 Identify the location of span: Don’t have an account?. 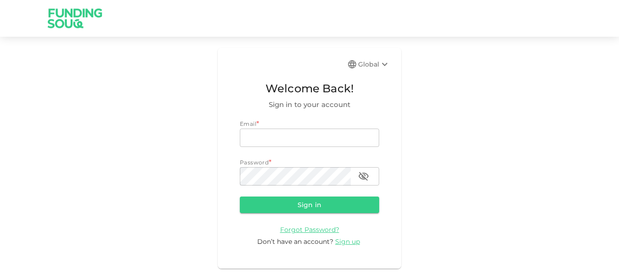
(295, 241).